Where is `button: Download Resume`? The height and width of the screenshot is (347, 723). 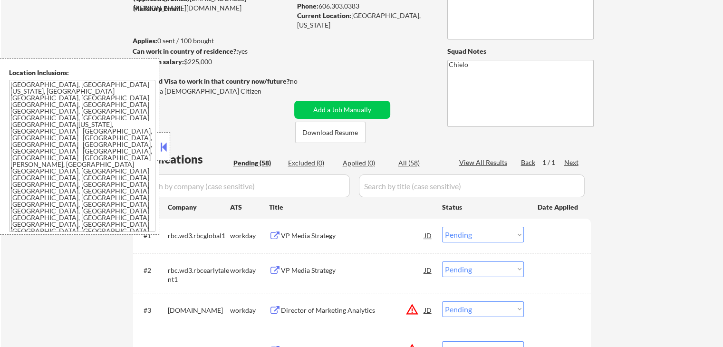 button: Download Resume is located at coordinates (331, 132).